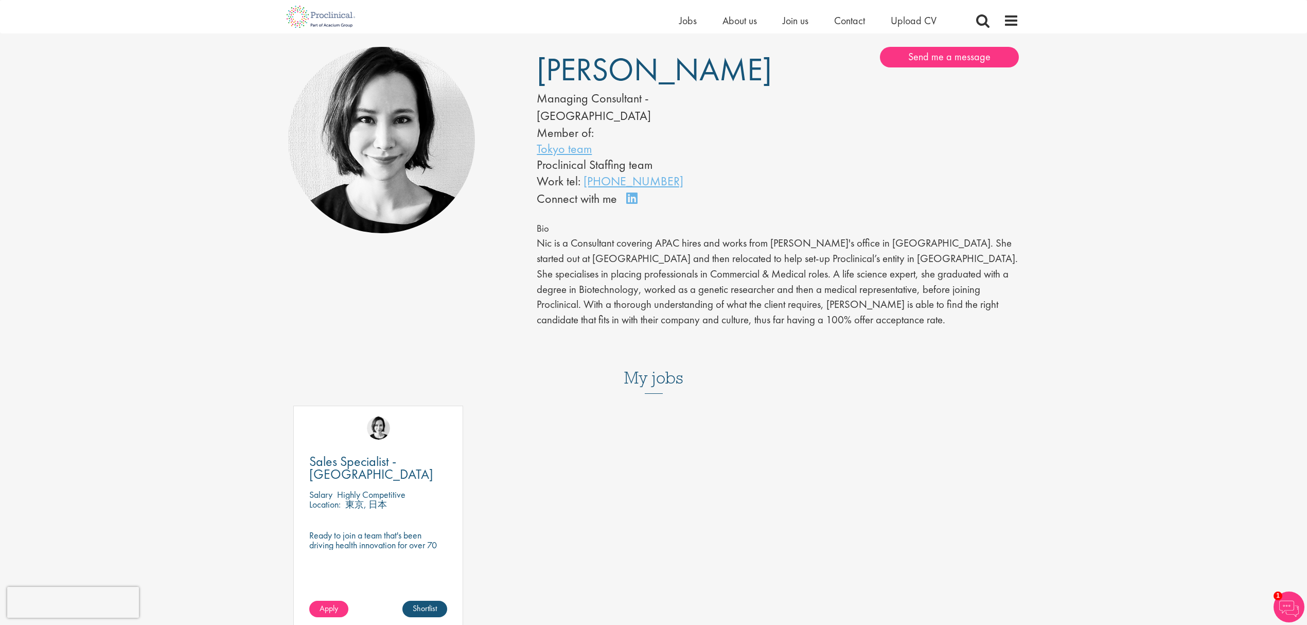 This screenshot has height=625, width=1307. I want to click on p: Highly Competitive, so click(371, 494).